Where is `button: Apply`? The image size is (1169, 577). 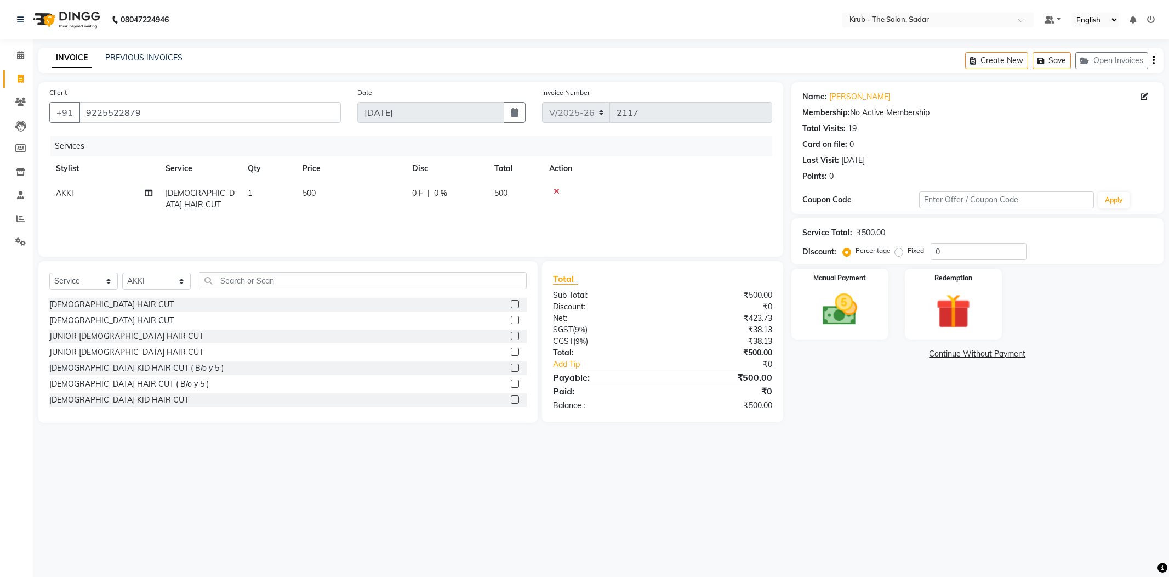
button: Apply is located at coordinates (1114, 200).